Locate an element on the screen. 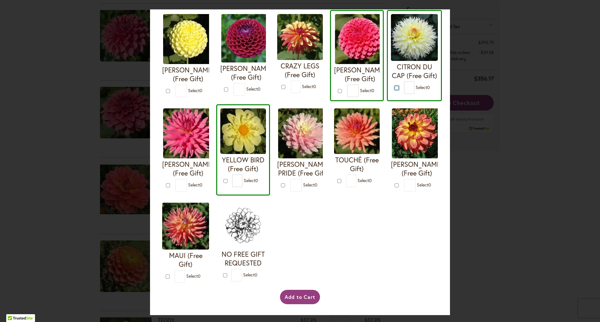 The width and height of the screenshot is (600, 322). img: REBECCA LYNN (Free Gift) is located at coordinates (360, 39).